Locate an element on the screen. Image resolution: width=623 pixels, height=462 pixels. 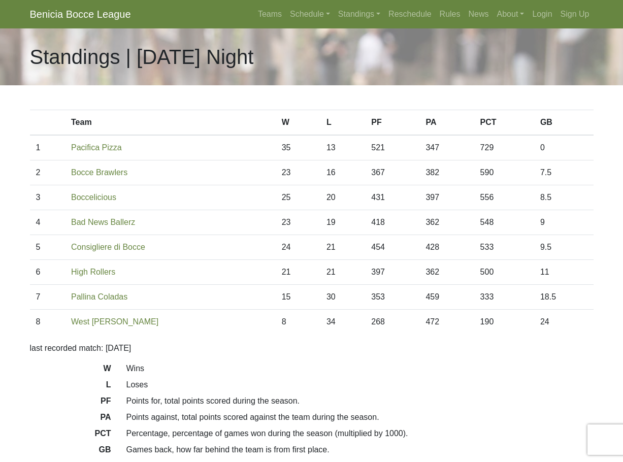
th: GB is located at coordinates (564, 123).